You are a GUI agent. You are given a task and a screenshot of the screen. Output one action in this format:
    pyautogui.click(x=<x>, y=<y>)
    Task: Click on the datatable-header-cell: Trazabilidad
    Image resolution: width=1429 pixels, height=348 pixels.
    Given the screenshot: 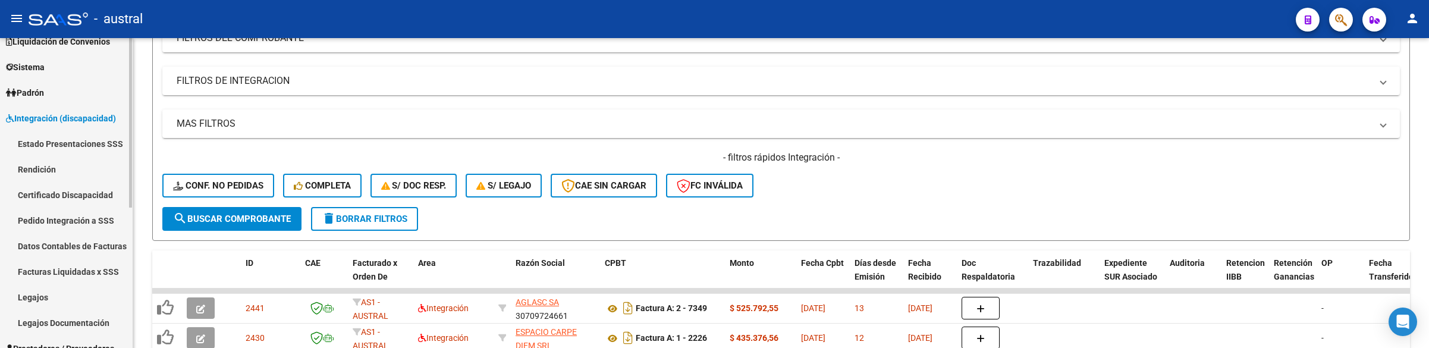 What is the action you would take?
    pyautogui.click(x=1064, y=277)
    